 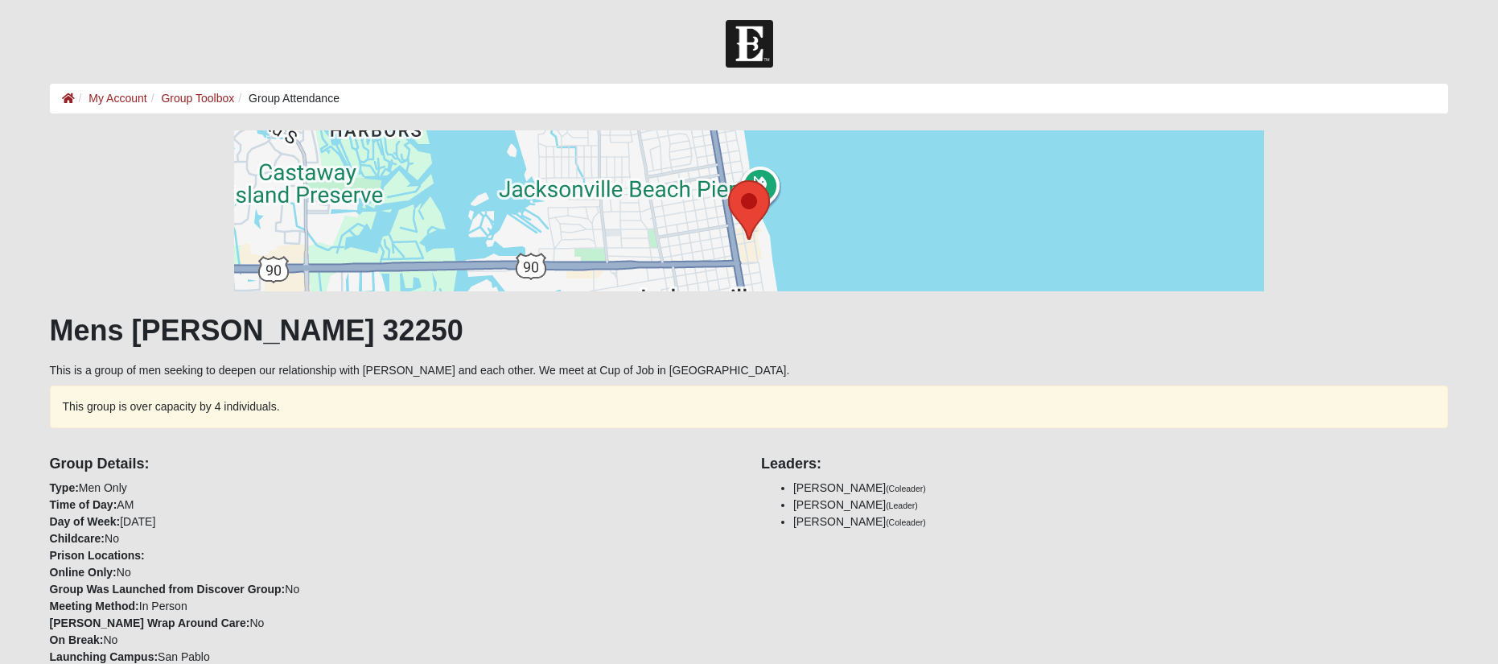 I want to click on strong: Prison Locations:, so click(x=97, y=555).